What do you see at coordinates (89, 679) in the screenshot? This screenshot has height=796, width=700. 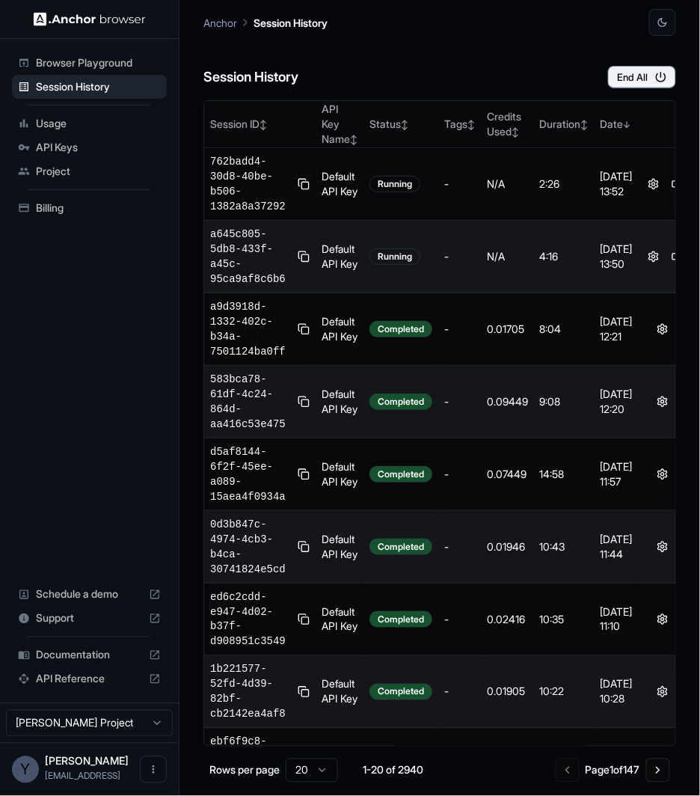 I see `div: API Reference` at bounding box center [89, 679].